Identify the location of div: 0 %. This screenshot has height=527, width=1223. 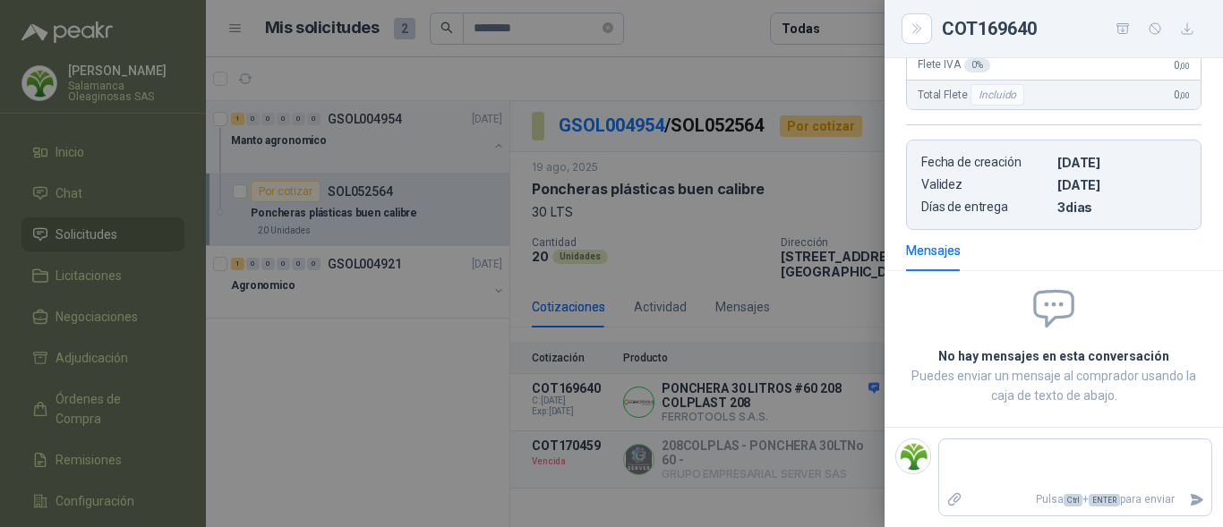
(977, 65).